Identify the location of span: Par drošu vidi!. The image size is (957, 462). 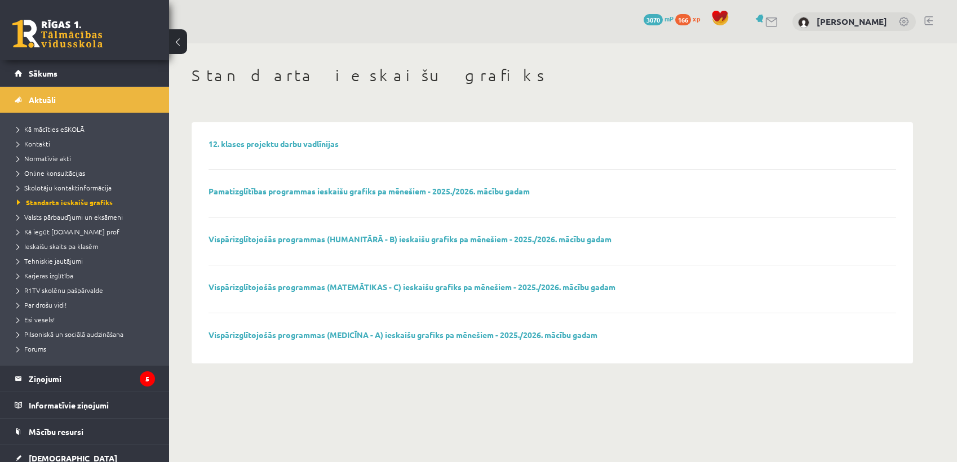
(42, 305).